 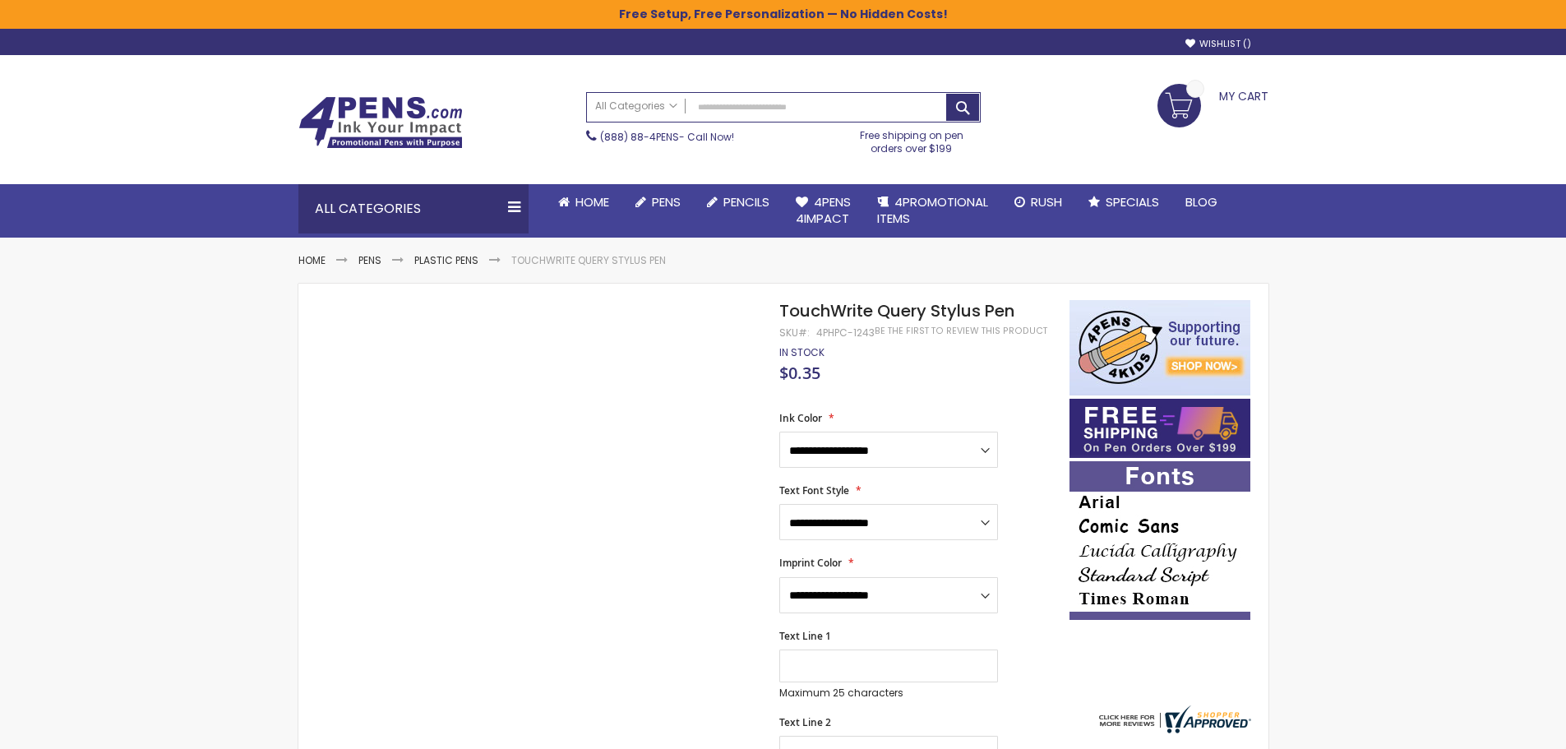 What do you see at coordinates (1046, 201) in the screenshot?
I see `span: Rush` at bounding box center [1046, 201].